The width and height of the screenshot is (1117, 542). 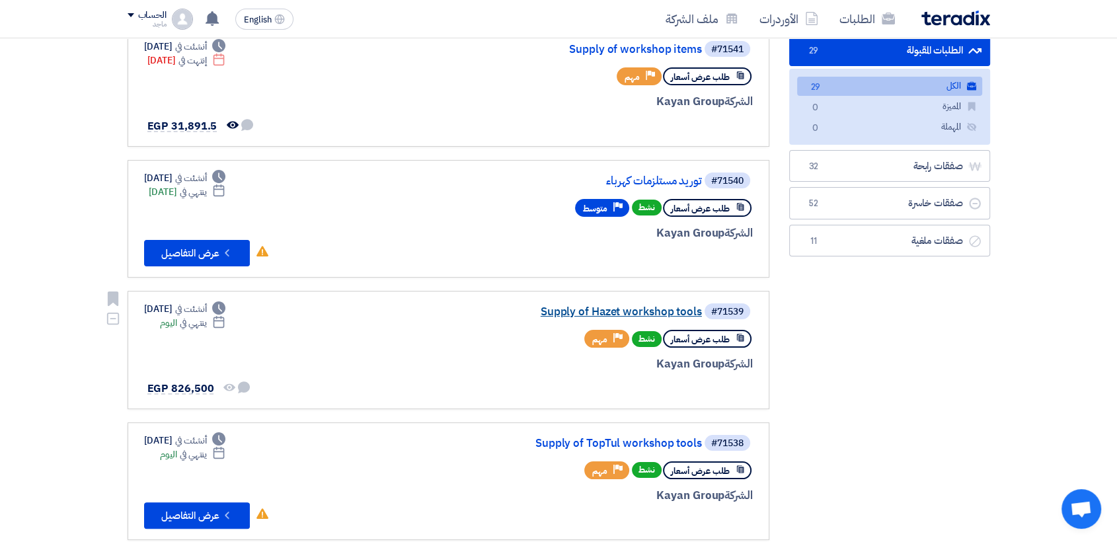 I want to click on a: الطلبات, so click(x=867, y=19).